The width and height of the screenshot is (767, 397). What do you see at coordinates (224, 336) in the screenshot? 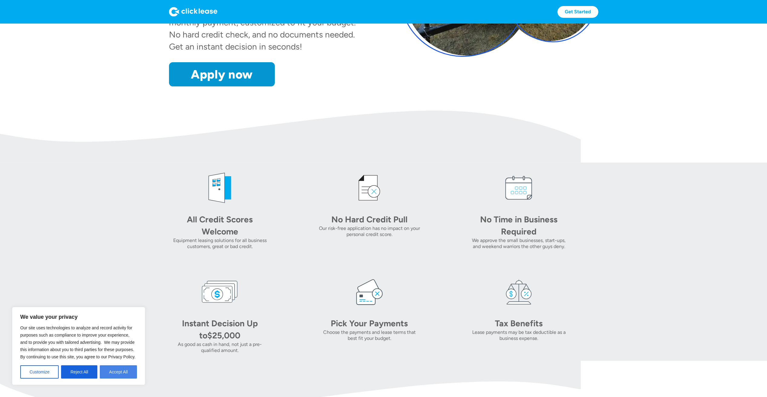
I see `div: $25,000` at bounding box center [224, 336].